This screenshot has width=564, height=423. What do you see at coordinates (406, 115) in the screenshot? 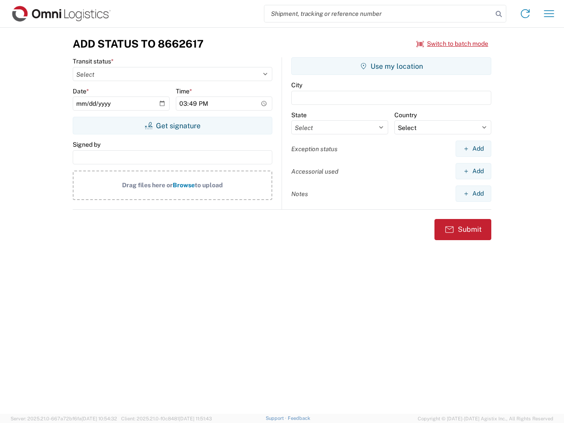
I see `label: Country` at bounding box center [406, 115].